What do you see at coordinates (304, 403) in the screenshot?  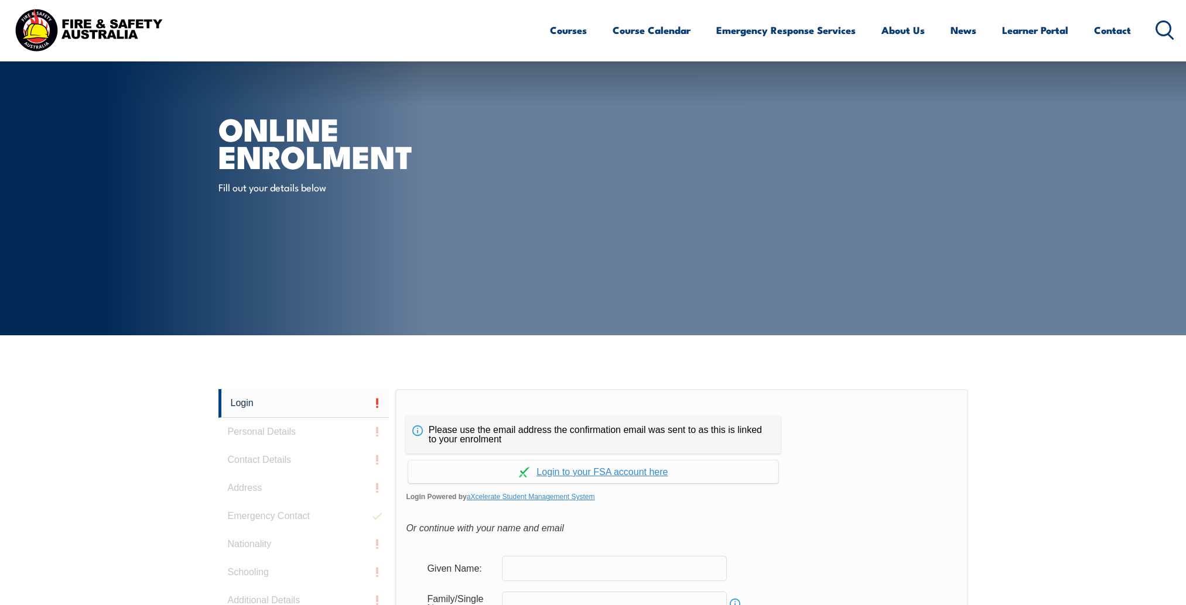 I see `a: Login` at bounding box center [304, 403].